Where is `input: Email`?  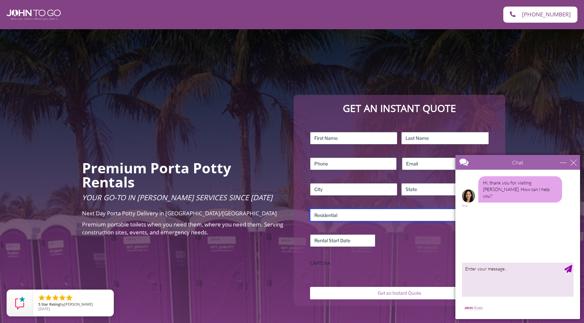 input: Email is located at coordinates (445, 164).